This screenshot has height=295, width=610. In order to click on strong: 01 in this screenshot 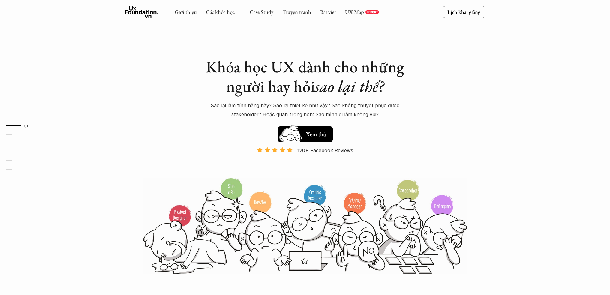, I will do `click(26, 126)`.